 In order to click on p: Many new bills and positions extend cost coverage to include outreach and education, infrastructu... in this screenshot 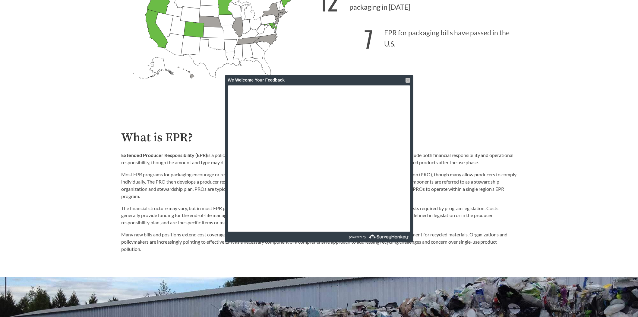, I will do `click(319, 242)`.